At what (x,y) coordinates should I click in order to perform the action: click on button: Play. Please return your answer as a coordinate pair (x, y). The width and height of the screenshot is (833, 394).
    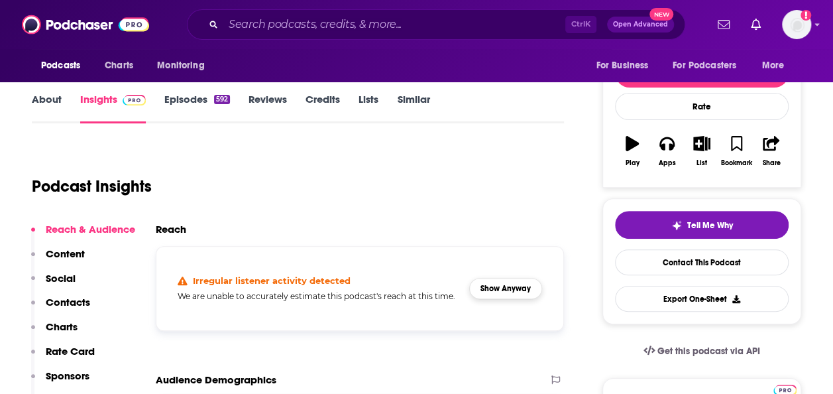
    Looking at the image, I should click on (632, 151).